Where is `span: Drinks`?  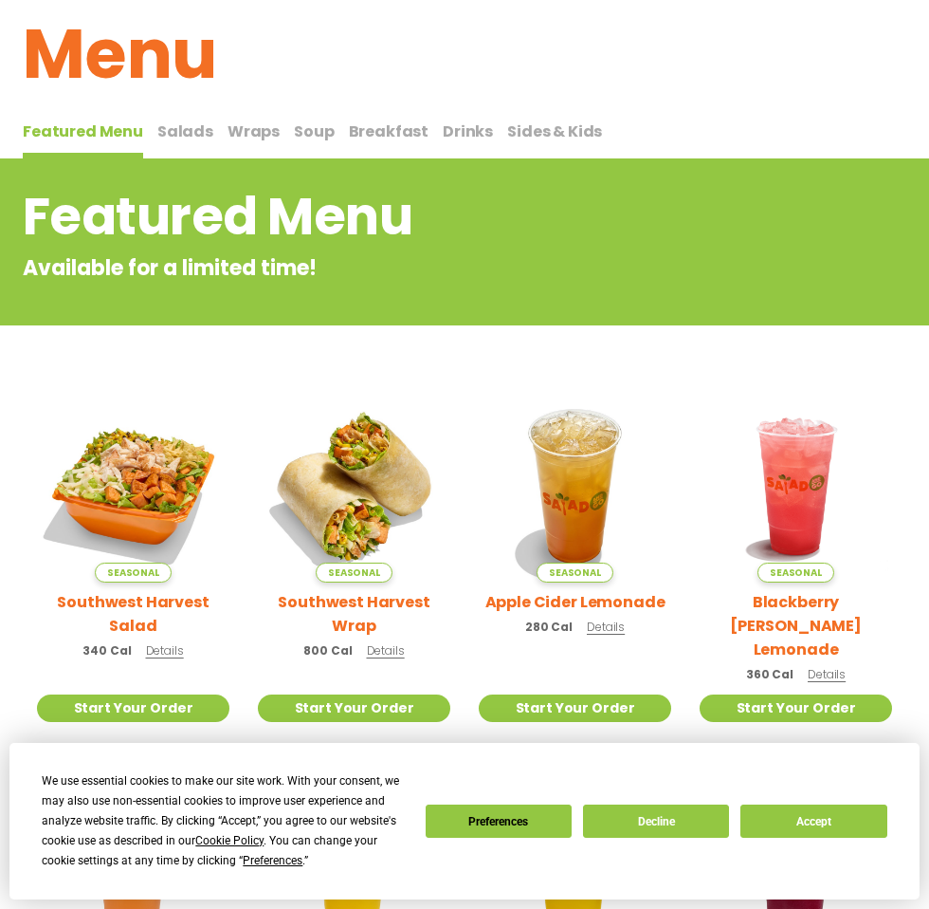 span: Drinks is located at coordinates (468, 131).